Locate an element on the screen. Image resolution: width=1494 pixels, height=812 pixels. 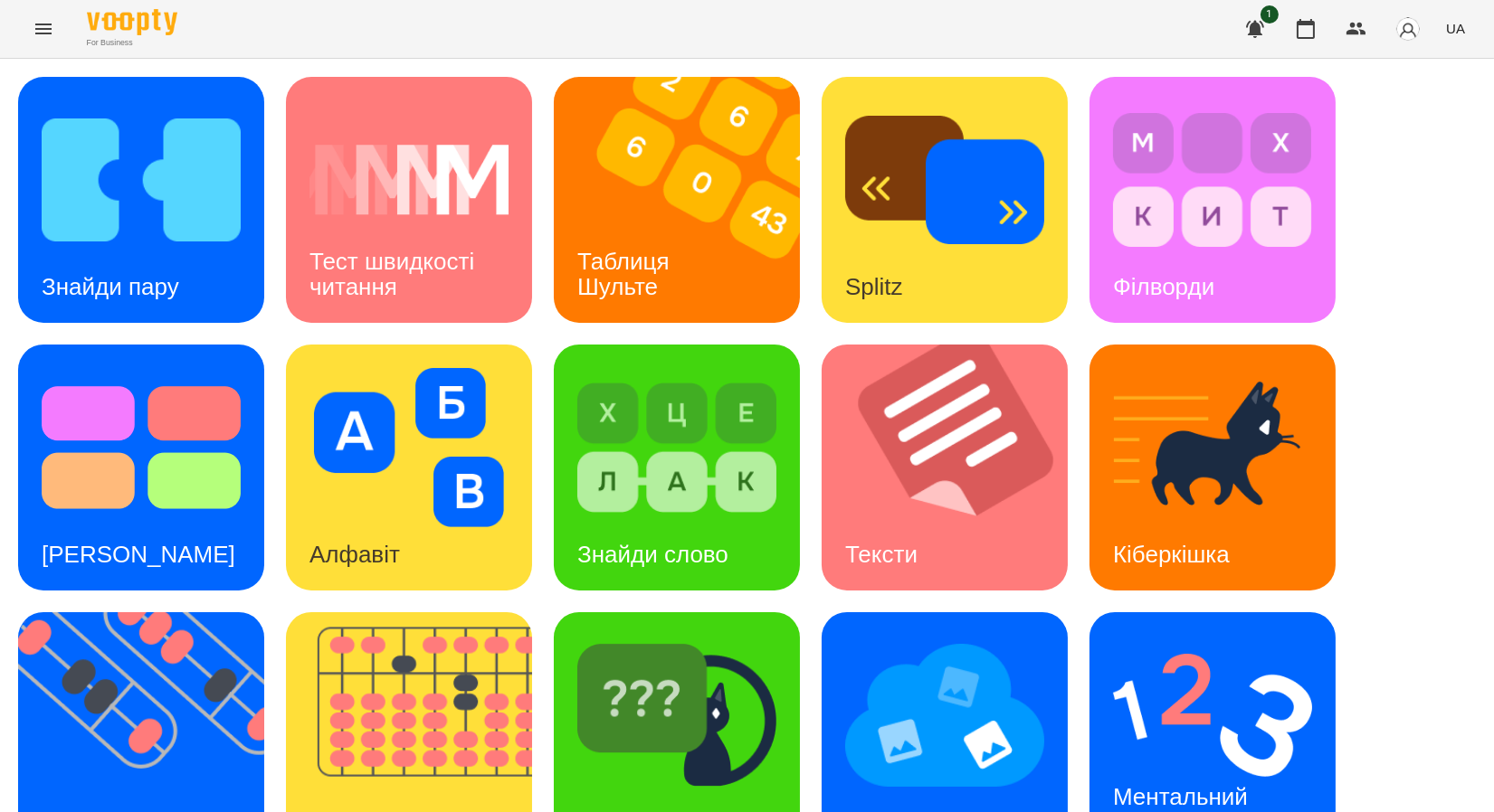
span: For Business is located at coordinates (132, 43).